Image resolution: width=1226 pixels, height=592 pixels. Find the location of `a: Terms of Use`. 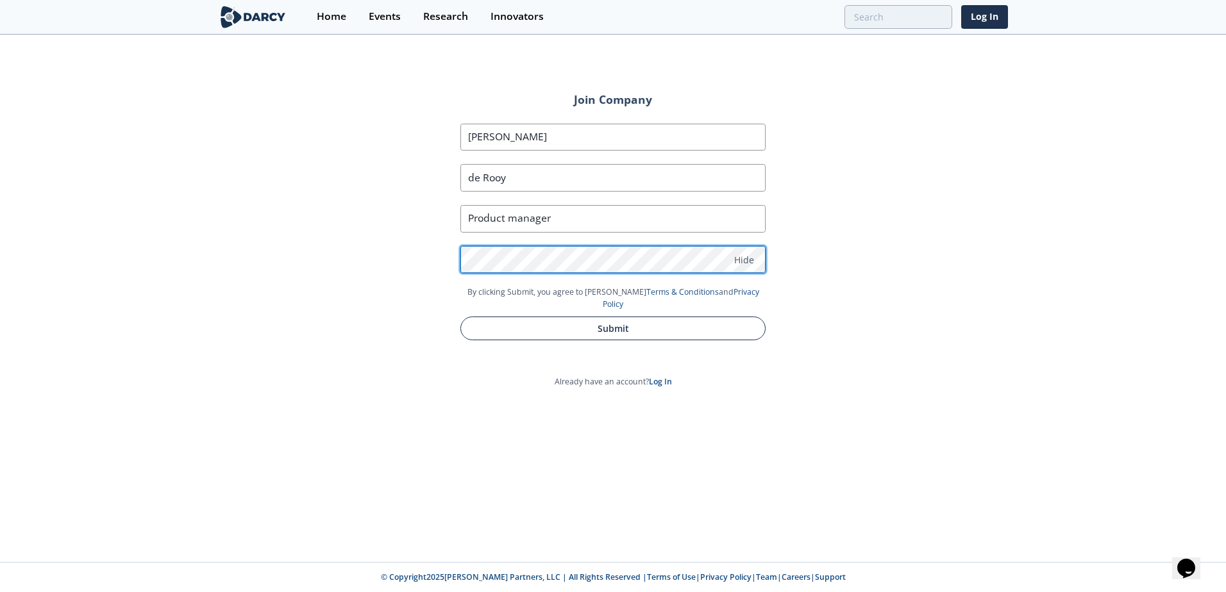

a: Terms of Use is located at coordinates (671, 577).